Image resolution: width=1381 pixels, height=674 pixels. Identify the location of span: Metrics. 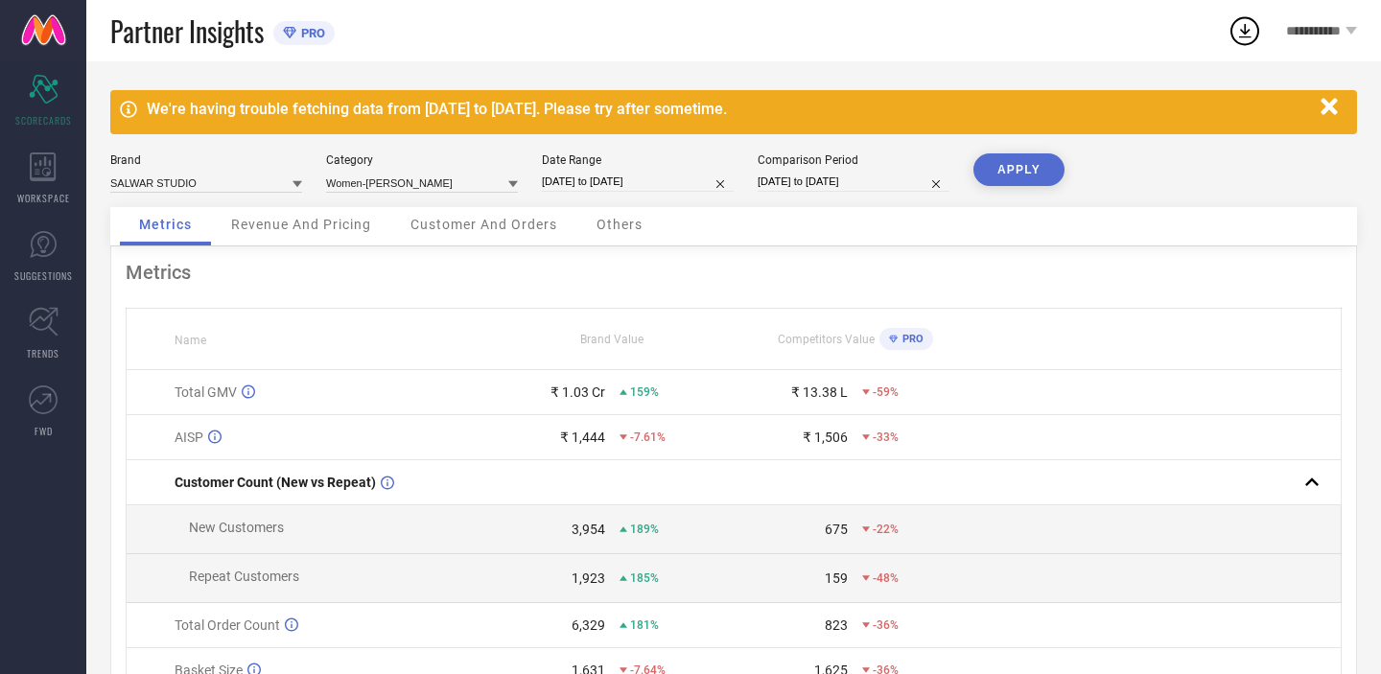
(165, 224).